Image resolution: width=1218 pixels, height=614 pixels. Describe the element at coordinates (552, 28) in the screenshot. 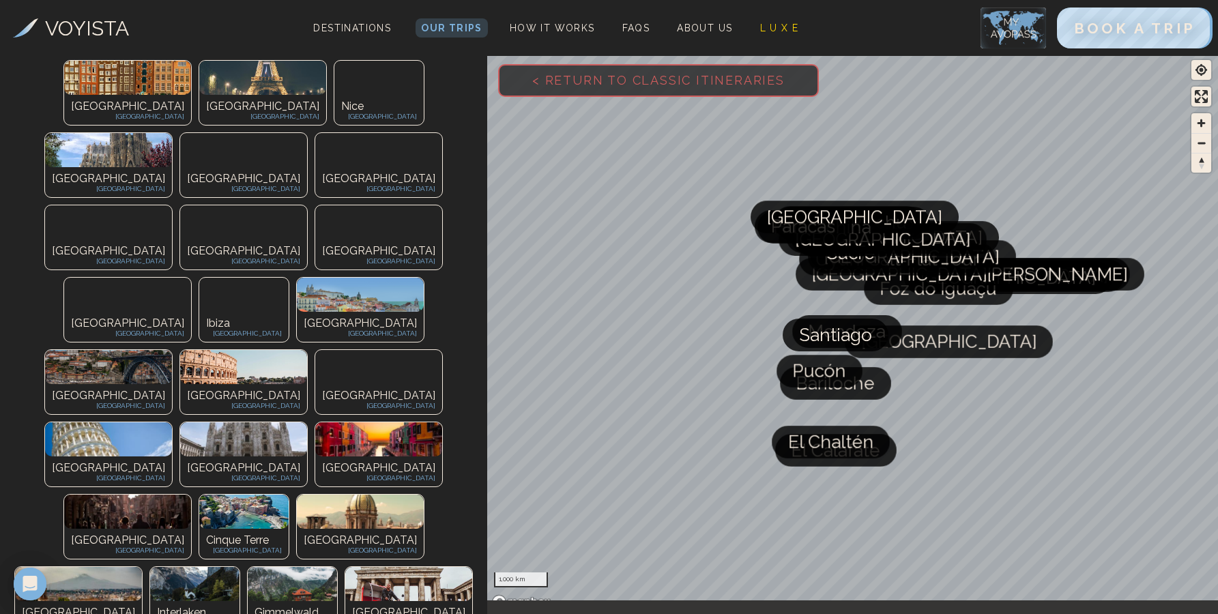

I see `span: How It Works` at that location.